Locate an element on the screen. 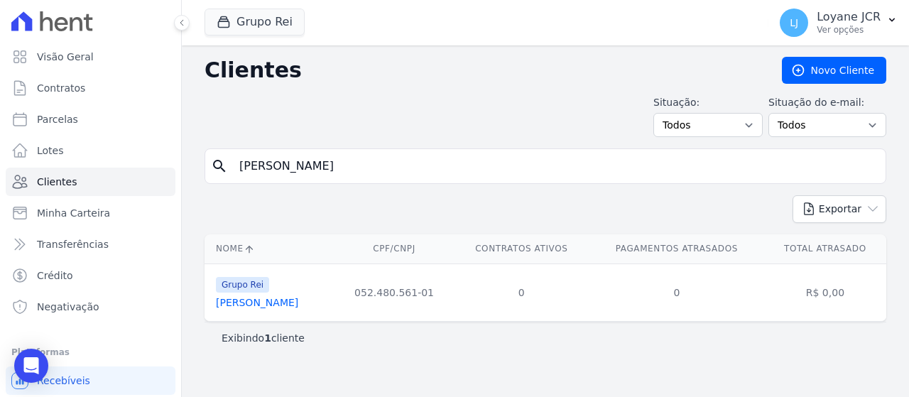  button: LJ Loyane JCR Ver opções is located at coordinates (839, 23).